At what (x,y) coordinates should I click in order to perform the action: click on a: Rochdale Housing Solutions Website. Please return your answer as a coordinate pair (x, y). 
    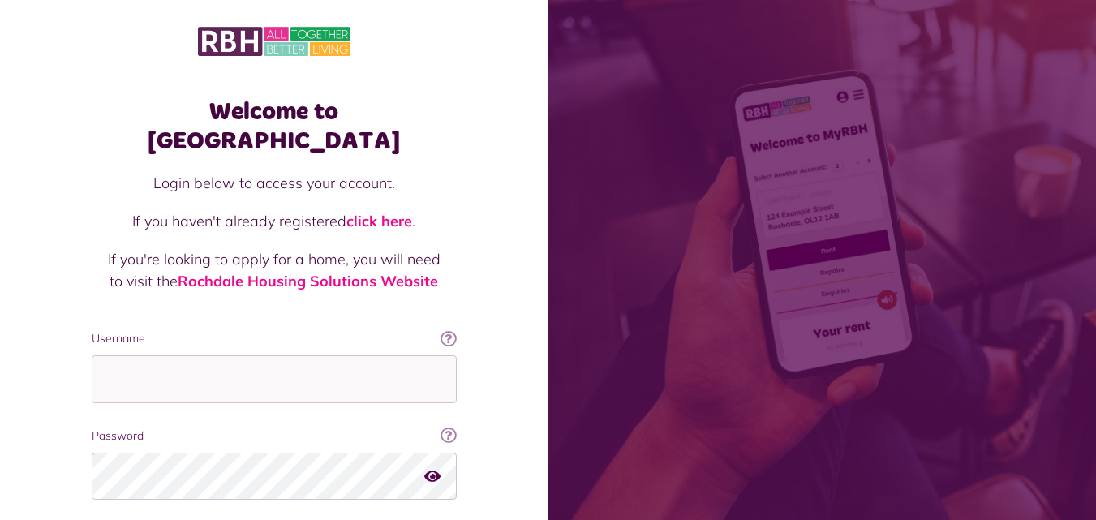
    Looking at the image, I should click on (307, 281).